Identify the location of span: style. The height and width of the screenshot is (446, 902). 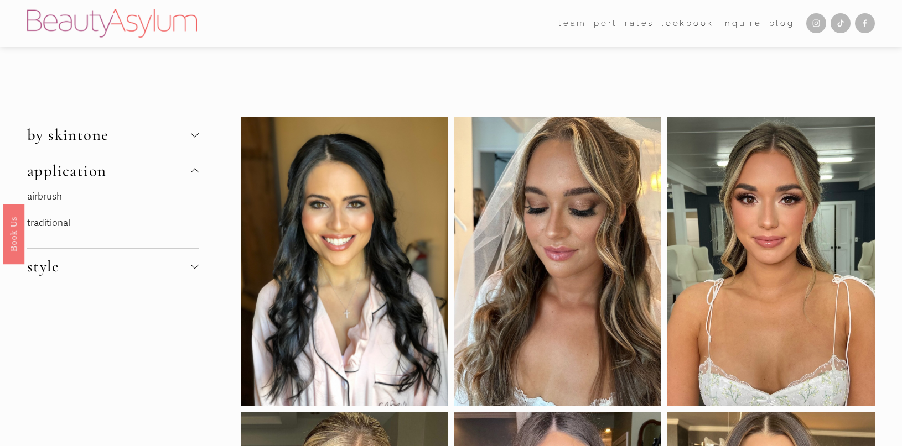
(109, 267).